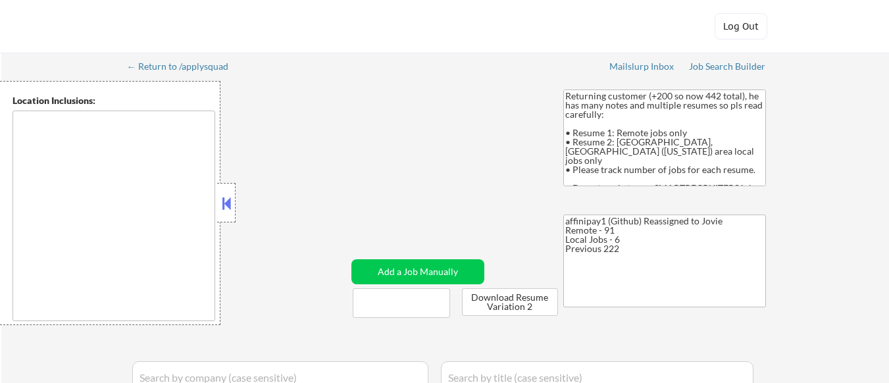 This screenshot has height=383, width=889. What do you see at coordinates (184, 66) in the screenshot?
I see `div: ← Return to /applysquad` at bounding box center [184, 66].